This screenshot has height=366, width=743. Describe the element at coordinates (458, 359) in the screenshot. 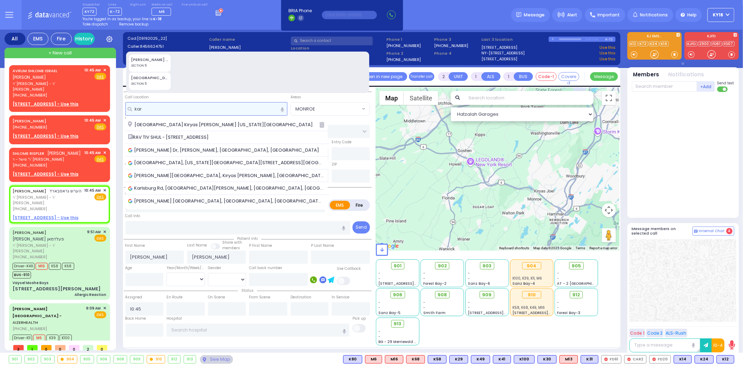

I see `div: K29` at that location.